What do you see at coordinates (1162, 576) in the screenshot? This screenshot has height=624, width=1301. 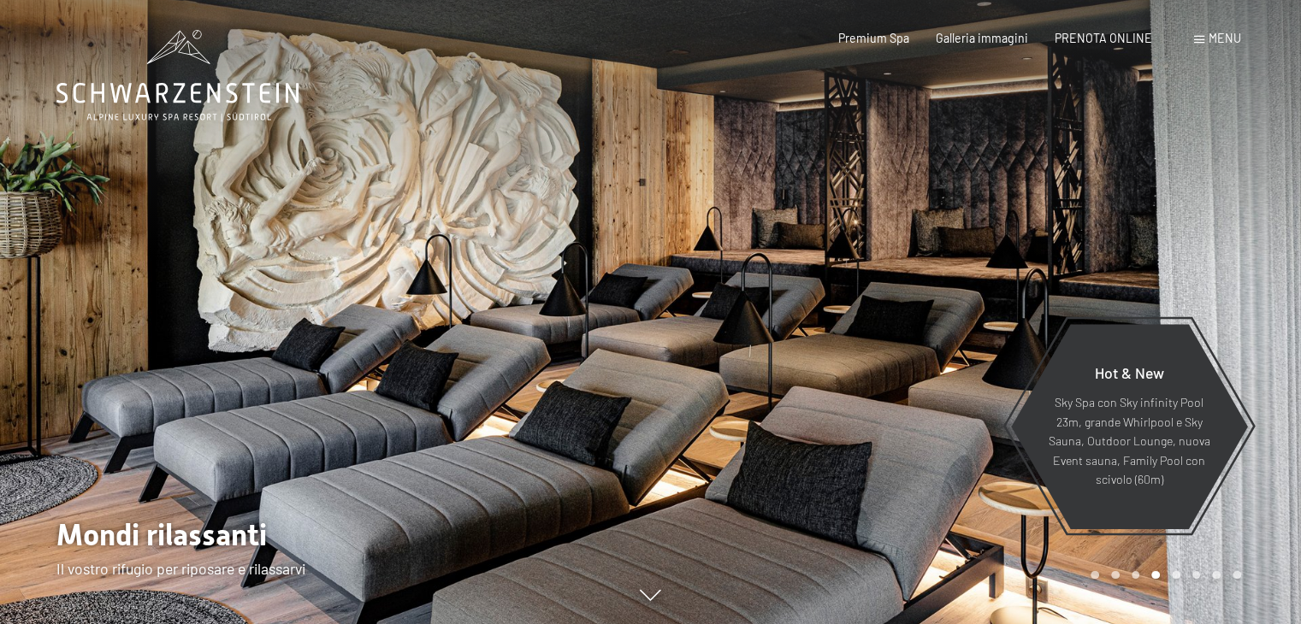 I see `div: Carousel Pagination` at bounding box center [1162, 576].